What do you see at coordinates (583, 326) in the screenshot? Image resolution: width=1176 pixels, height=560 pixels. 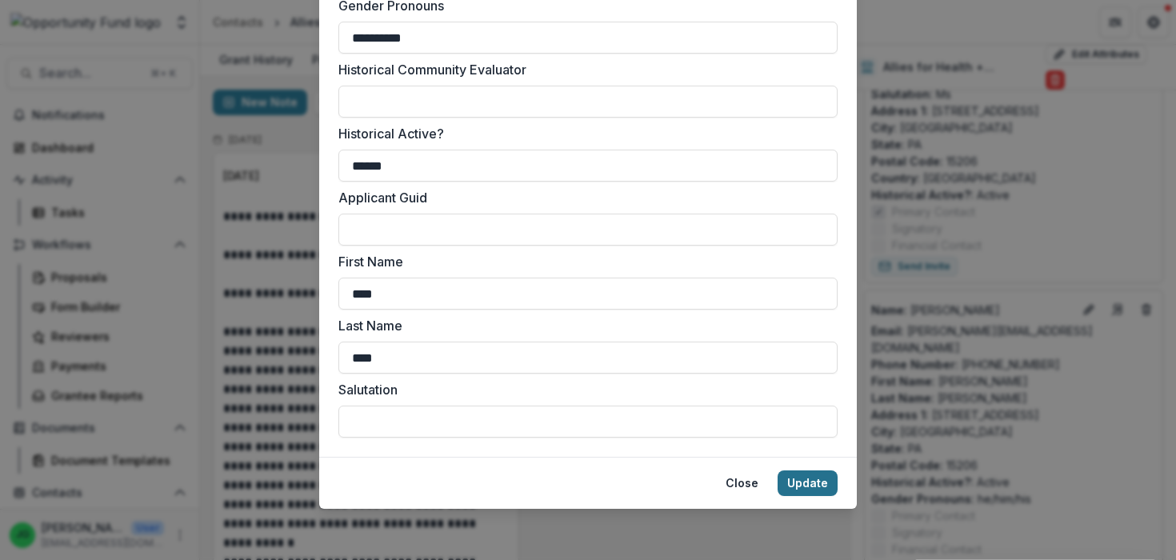 I see `label: Last Name` at bounding box center [583, 326].